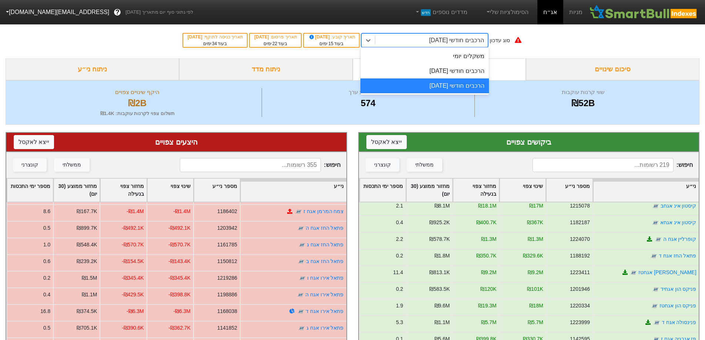 The height and width of the screenshot is (340, 705). Describe the element at coordinates (583, 92) in the screenshot. I see `div: שווי קרנות עוקבות` at that location.